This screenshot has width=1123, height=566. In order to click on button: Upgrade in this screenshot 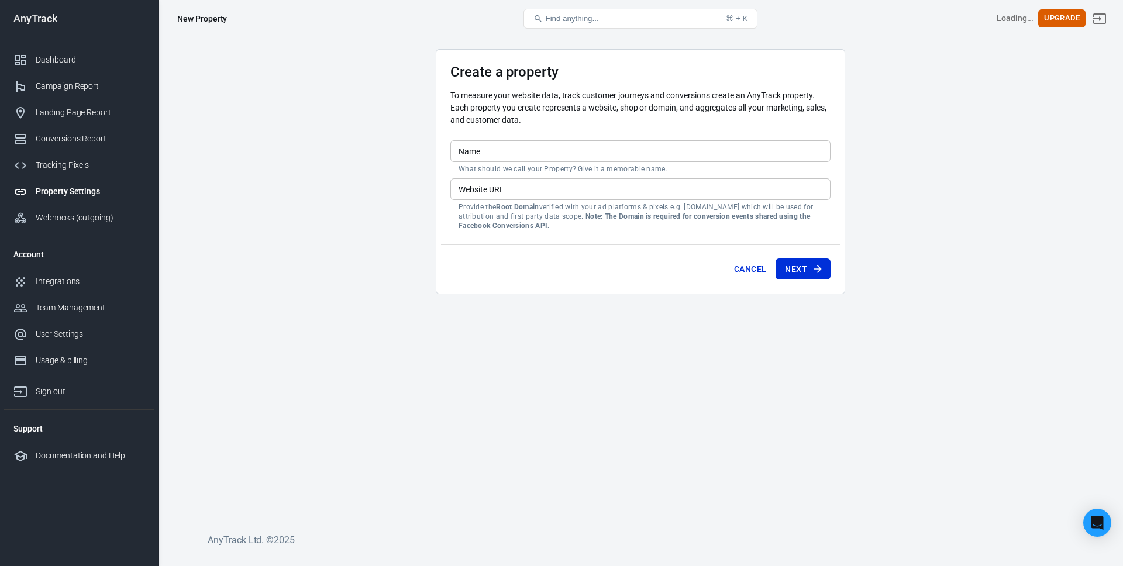, I will do `click(1061, 18)`.